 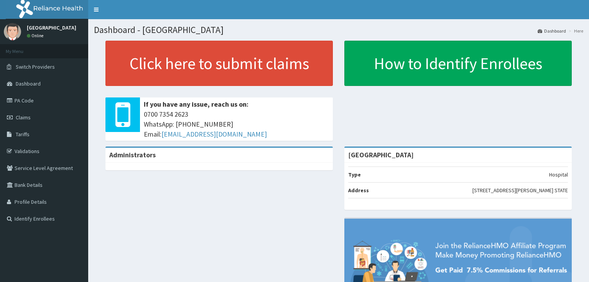 What do you see at coordinates (12, 31) in the screenshot?
I see `img: User Image` at bounding box center [12, 31].